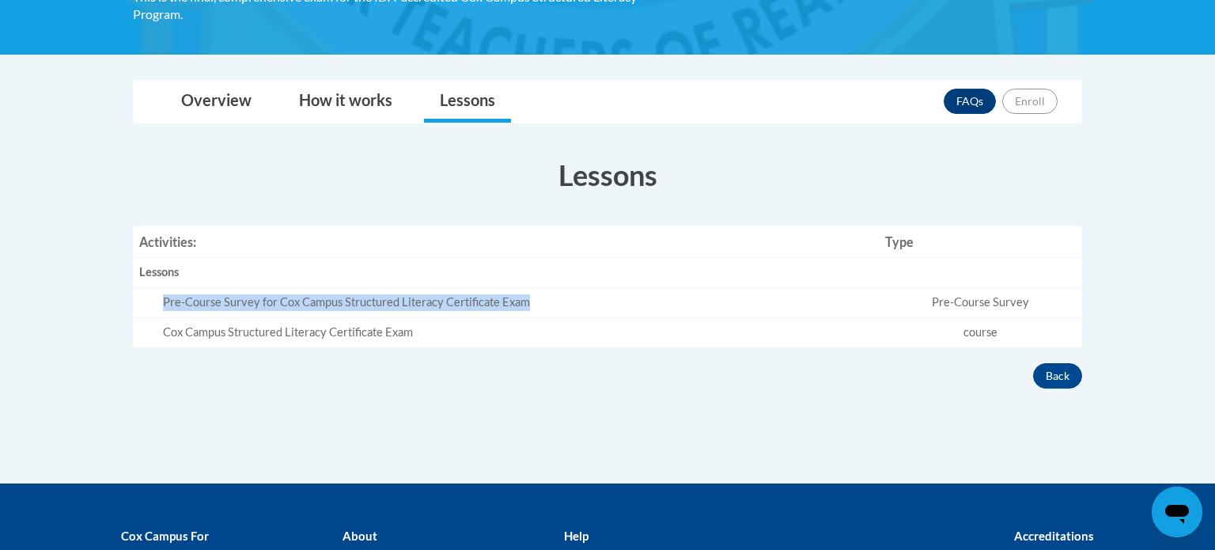 The width and height of the screenshot is (1215, 550). I want to click on div: Lessons, so click(506, 272).